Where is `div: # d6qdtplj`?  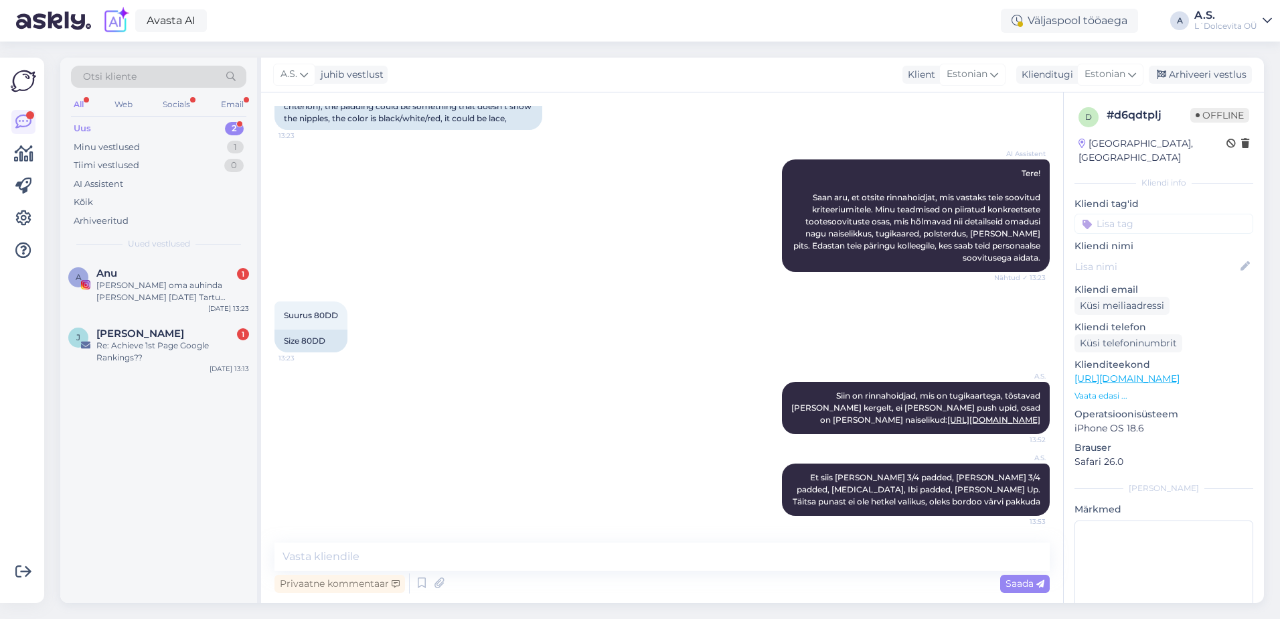 div: # d6qdtplj is located at coordinates (1148, 115).